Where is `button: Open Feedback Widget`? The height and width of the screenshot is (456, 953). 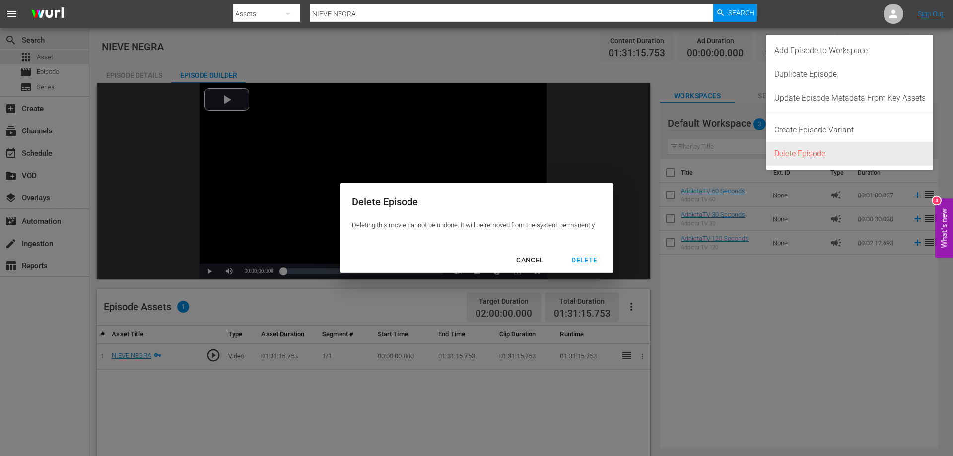 button: Open Feedback Widget is located at coordinates (944, 228).